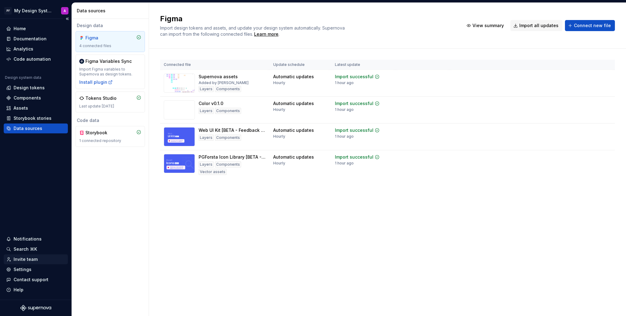  I want to click on a: Documentation, so click(36, 39).